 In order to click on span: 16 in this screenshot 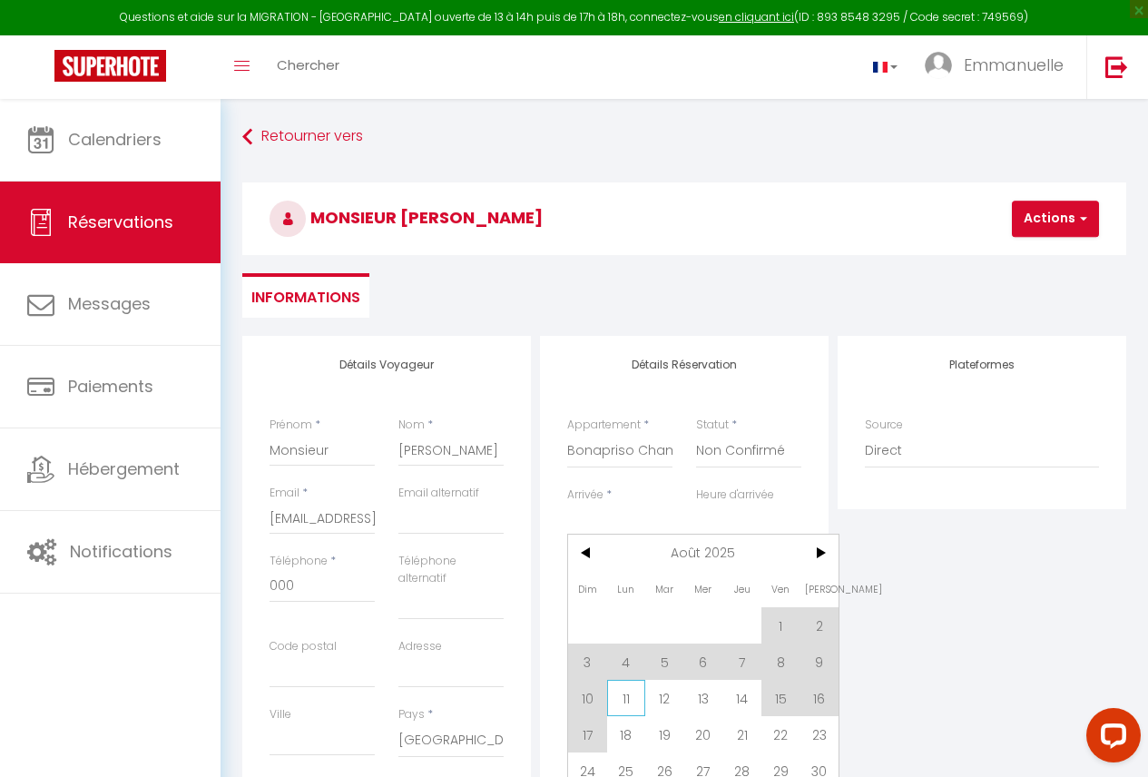, I will do `click(818, 698)`.